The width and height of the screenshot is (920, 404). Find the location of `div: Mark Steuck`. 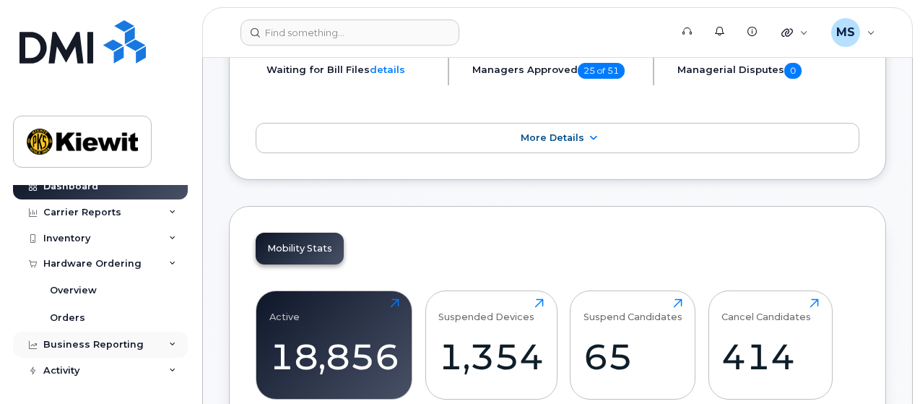

div: Mark Steuck is located at coordinates (853, 32).